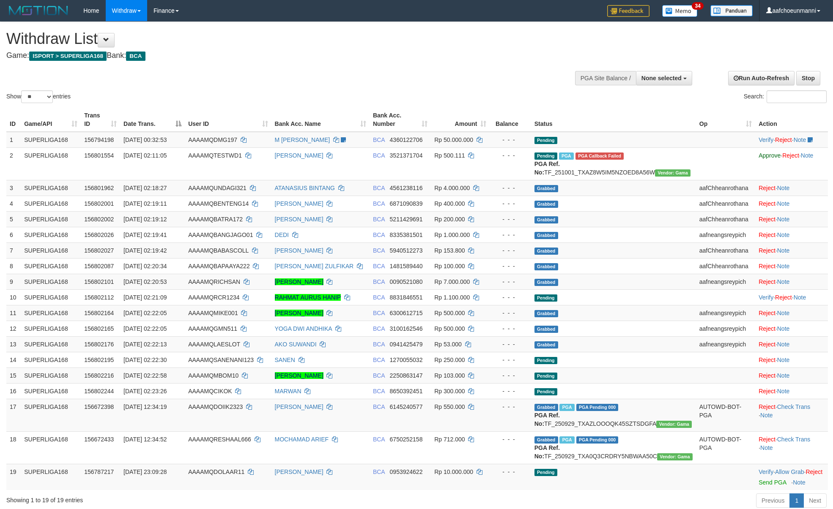  Describe the element at coordinates (452, 188) in the screenshot. I see `span: Rp 4.000.000` at that location.